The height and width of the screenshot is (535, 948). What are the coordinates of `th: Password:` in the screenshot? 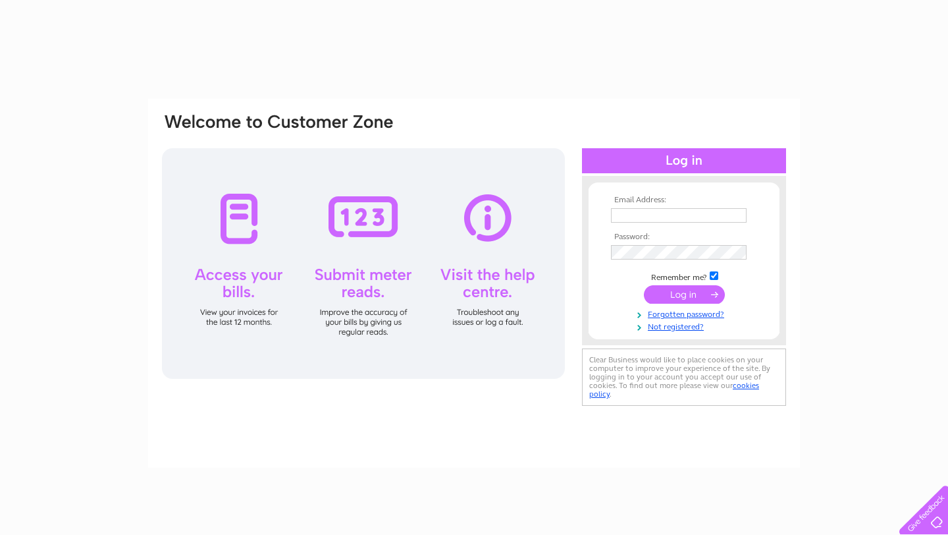 It's located at (684, 237).